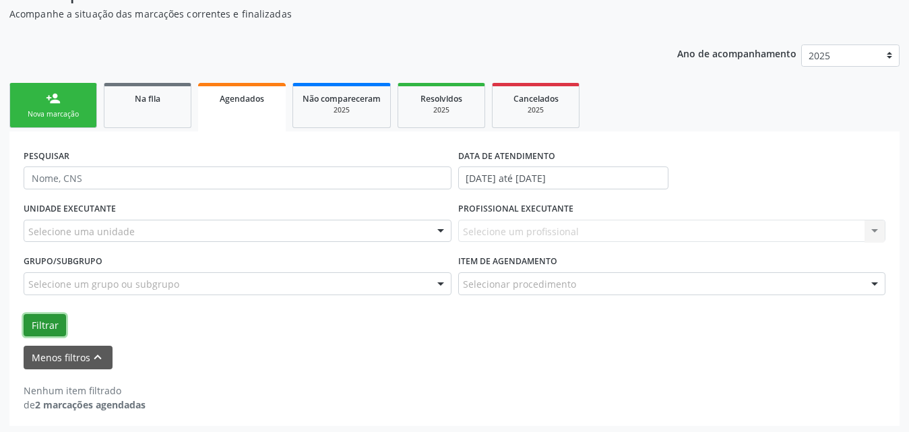 This screenshot has width=909, height=432. What do you see at coordinates (736, 53) in the screenshot?
I see `p: Ano de acompanhamento` at bounding box center [736, 53].